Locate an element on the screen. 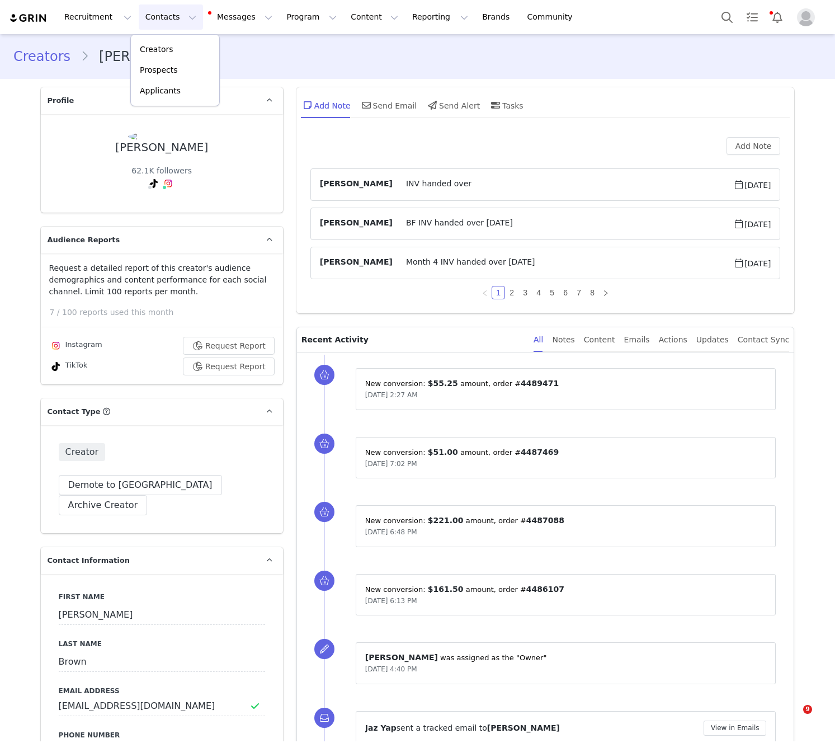 The width and height of the screenshot is (835, 743). div: TikTok is located at coordinates (68, 366).